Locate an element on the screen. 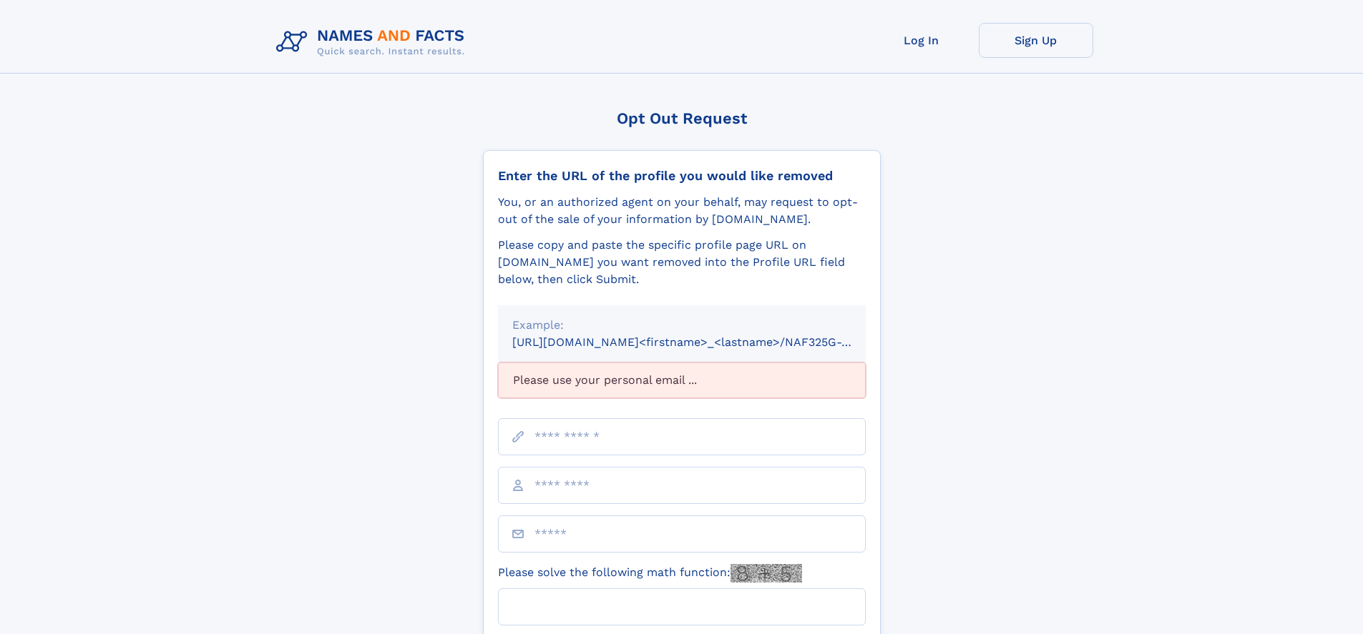  div: Please use your personal email ... is located at coordinates (682, 381).